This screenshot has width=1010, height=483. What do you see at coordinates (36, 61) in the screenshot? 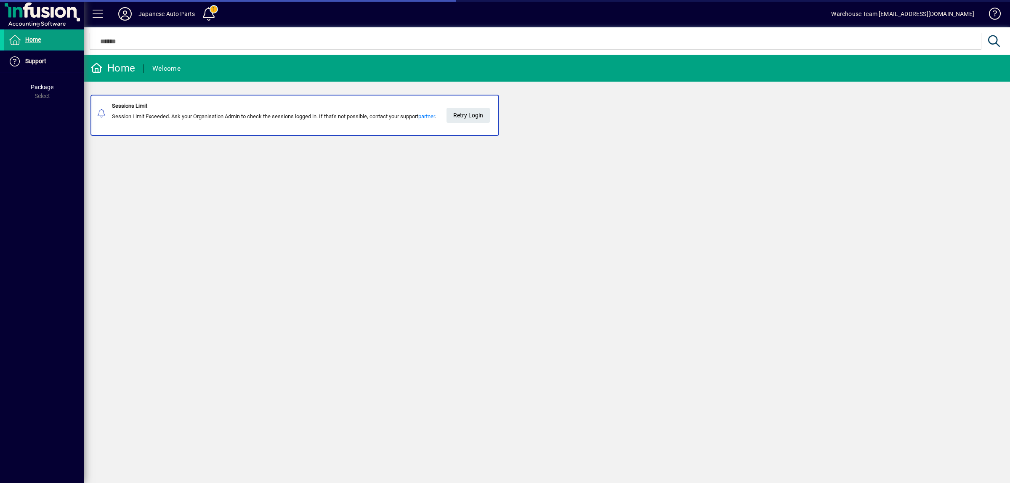
I see `span: Support` at bounding box center [36, 61].